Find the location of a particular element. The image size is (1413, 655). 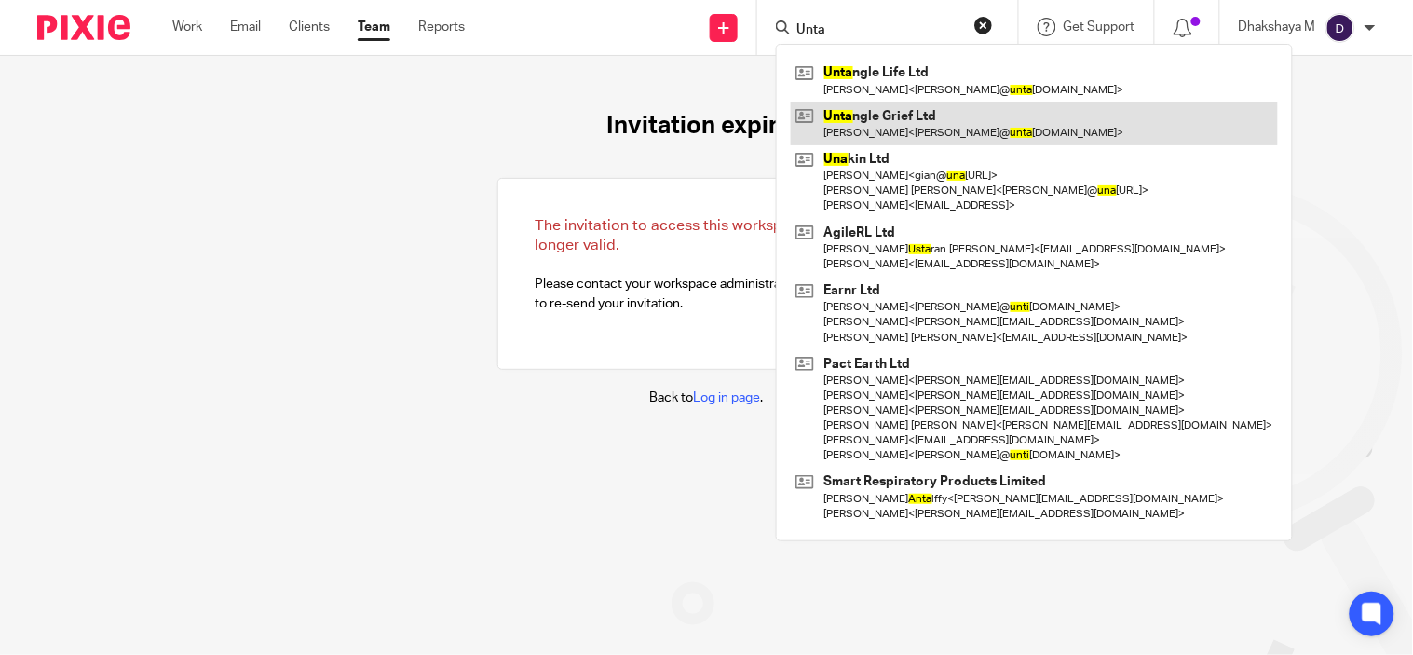

h1: Invitation expired is located at coordinates (706, 126).